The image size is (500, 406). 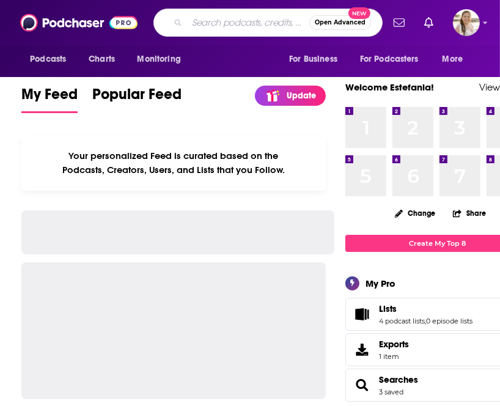 What do you see at coordinates (389, 59) in the screenshot?
I see `span: For Podcasters` at bounding box center [389, 59].